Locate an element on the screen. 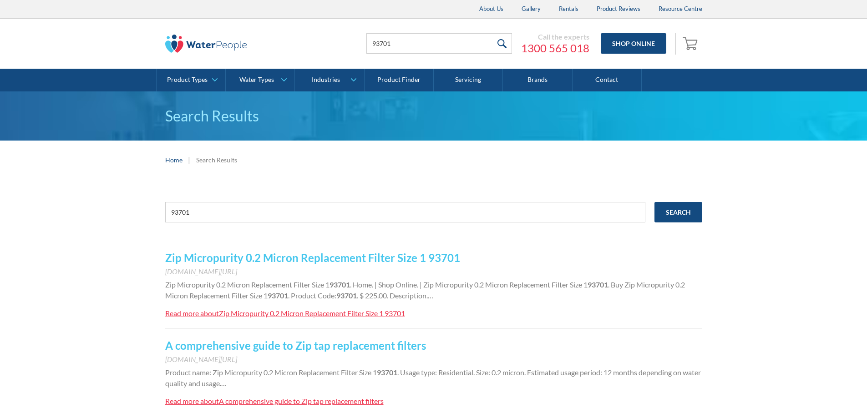 The height and width of the screenshot is (418, 867). a: 1300 565 018 is located at coordinates (555, 48).